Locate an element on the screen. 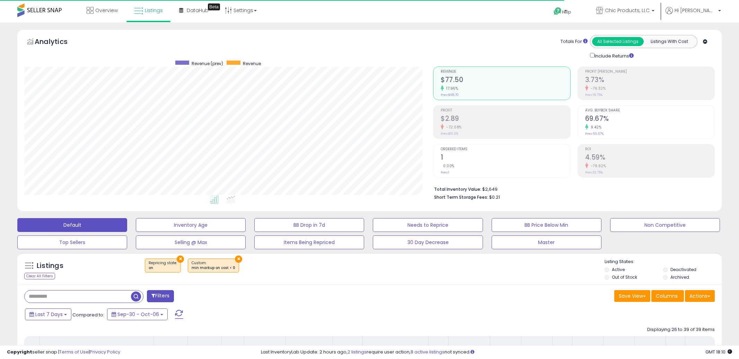 The width and height of the screenshot is (739, 359). div: min markup on cost < 0 is located at coordinates (213, 268).